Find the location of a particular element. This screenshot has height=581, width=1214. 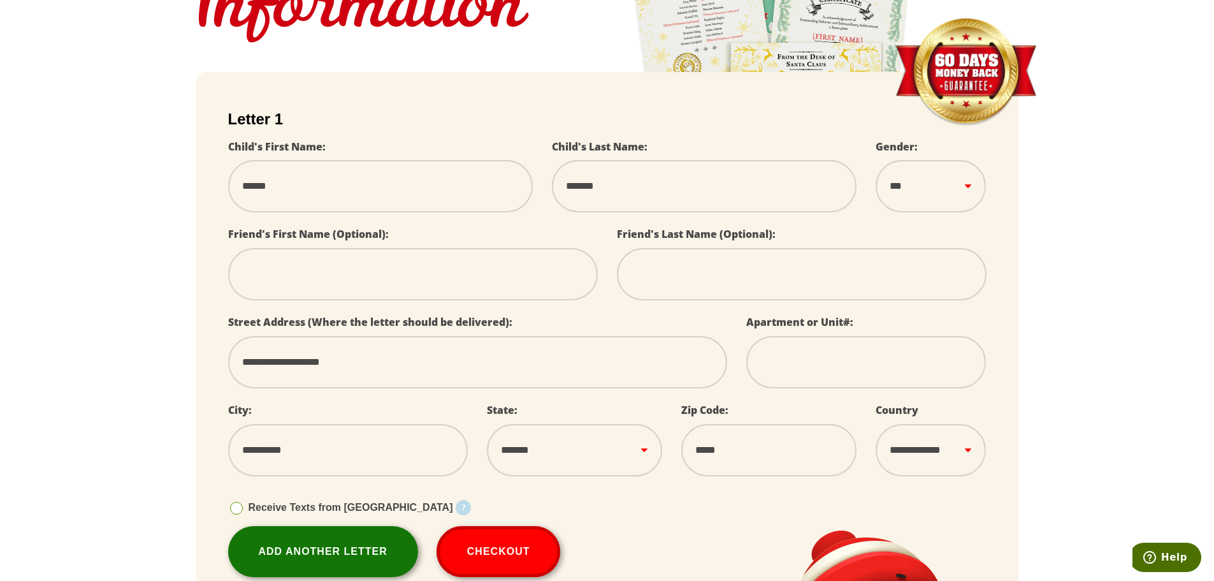

label: Zip Code: is located at coordinates (705, 410).